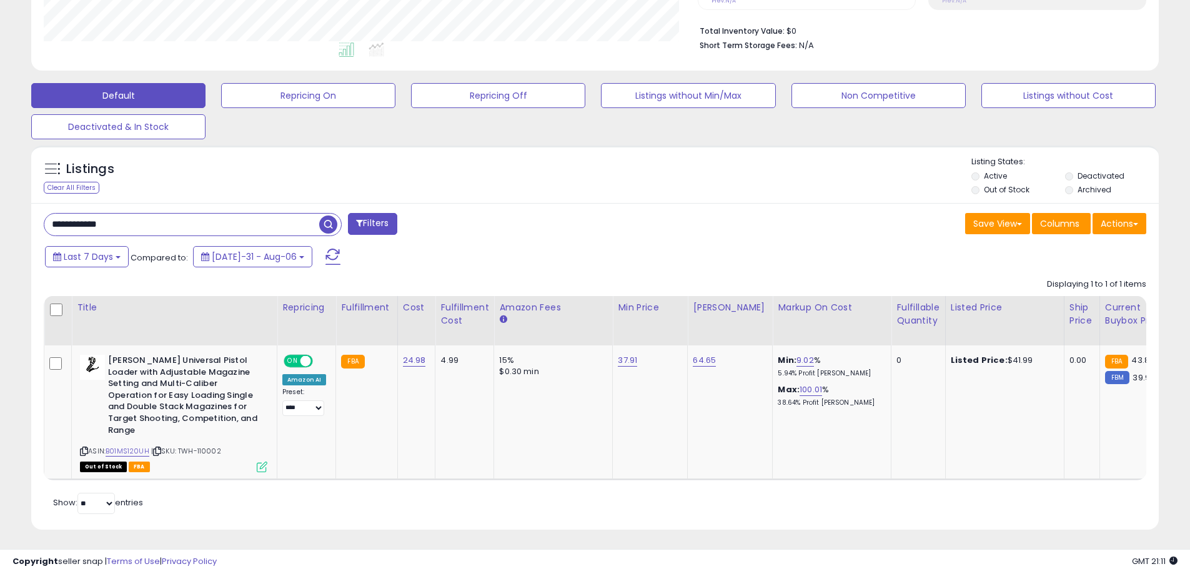  I want to click on button: Columns, so click(1062, 224).